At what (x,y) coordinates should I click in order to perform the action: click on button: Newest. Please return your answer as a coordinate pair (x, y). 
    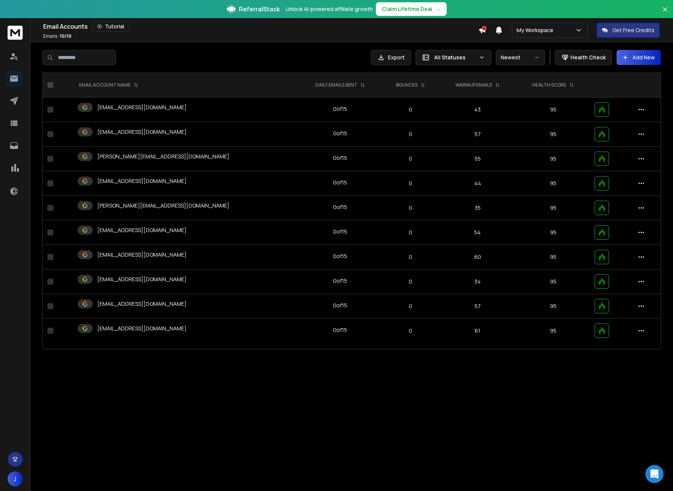
    Looking at the image, I should click on (520, 57).